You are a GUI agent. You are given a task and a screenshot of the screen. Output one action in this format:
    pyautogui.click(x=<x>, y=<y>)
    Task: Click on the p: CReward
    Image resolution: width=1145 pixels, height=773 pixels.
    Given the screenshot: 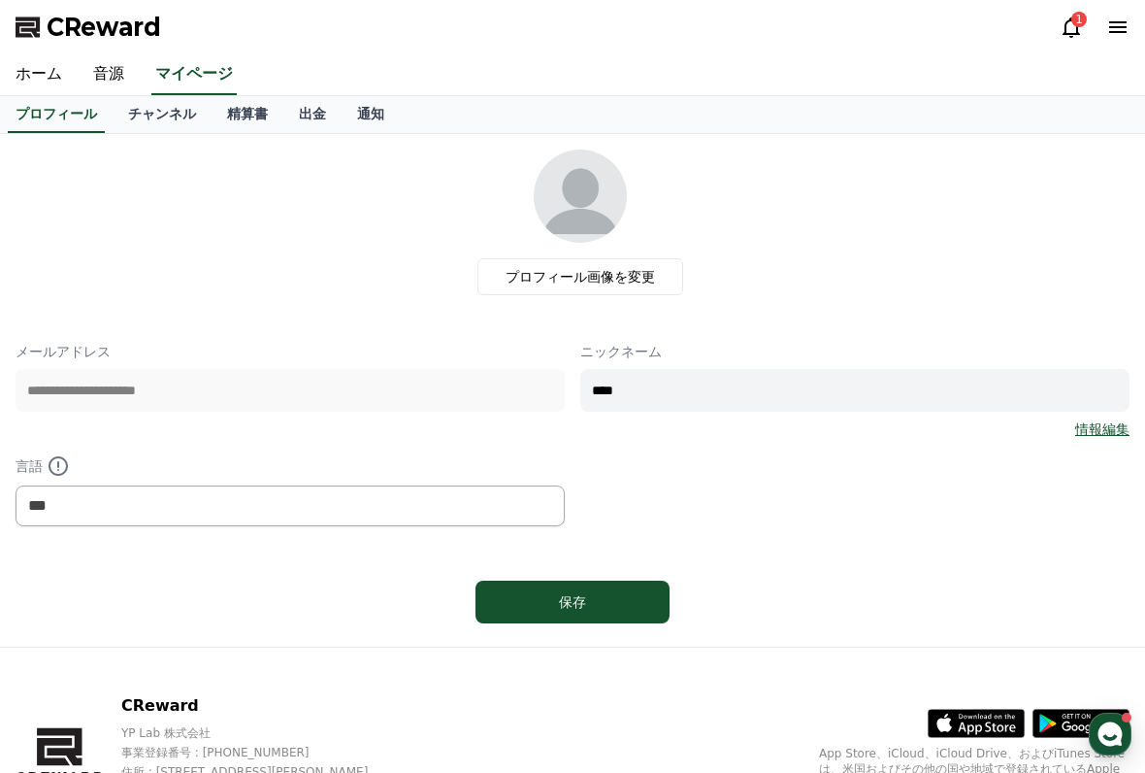 What is the action you would take?
    pyautogui.click(x=261, y=706)
    